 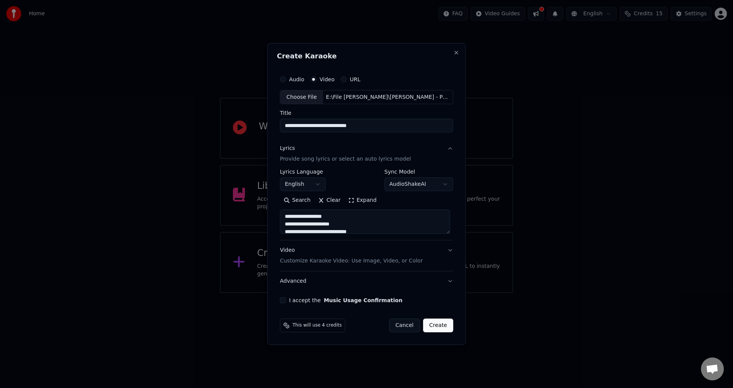 What do you see at coordinates (351, 261) in the screenshot?
I see `p: Customize Karaoke Video: Use Image, Video, or Color` at bounding box center [351, 261].